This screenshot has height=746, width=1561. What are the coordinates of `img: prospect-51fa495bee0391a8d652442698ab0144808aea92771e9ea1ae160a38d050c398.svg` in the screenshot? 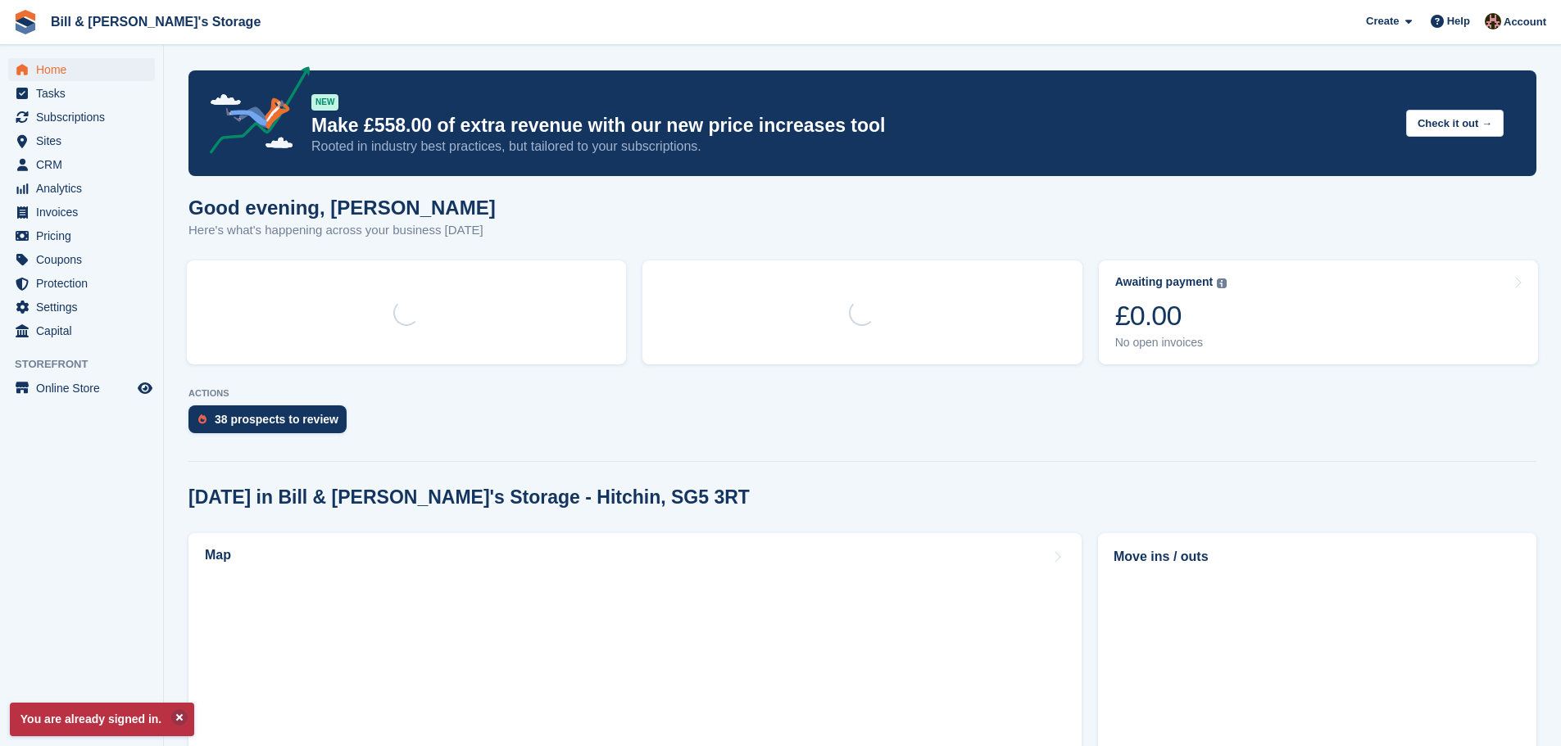 It's located at (202, 419).